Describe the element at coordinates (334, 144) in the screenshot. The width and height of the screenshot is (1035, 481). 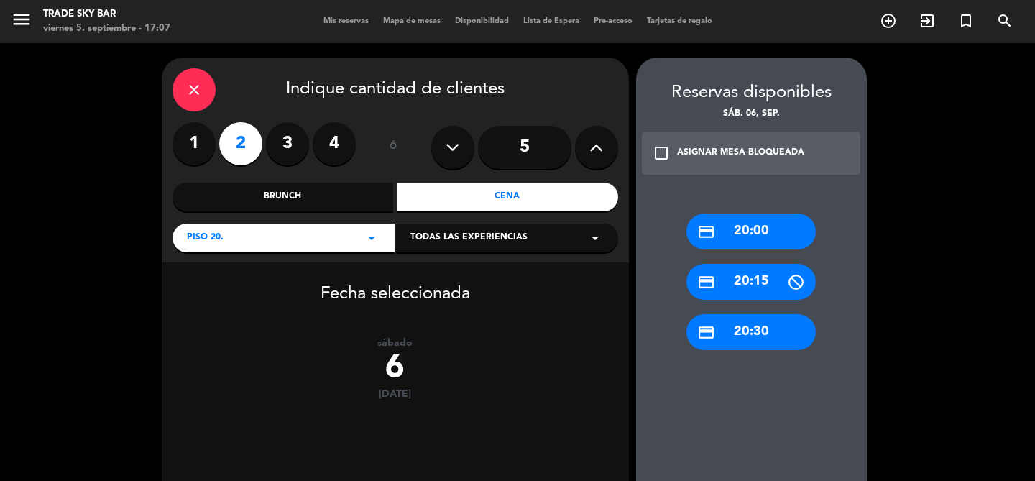
I see `label: 4` at that location.